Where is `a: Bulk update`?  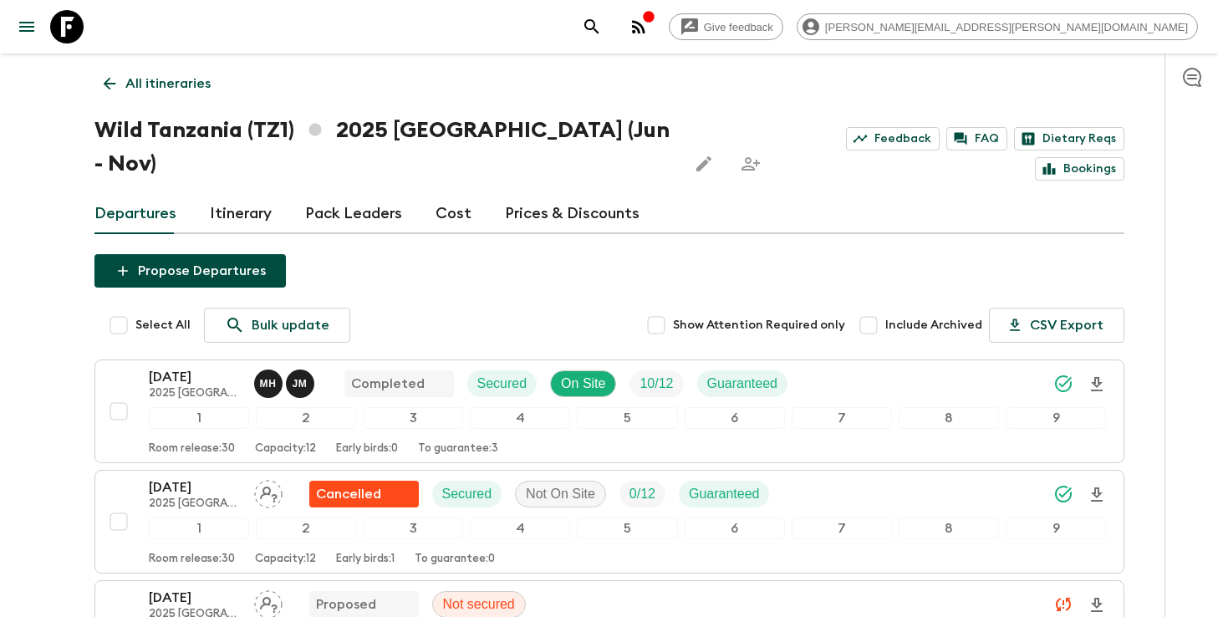 a: Bulk update is located at coordinates (277, 325).